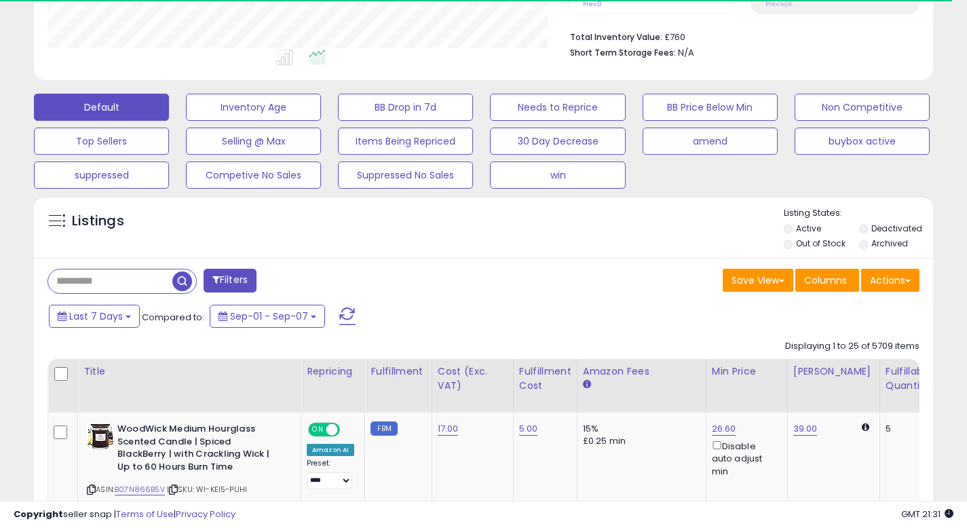  What do you see at coordinates (405, 141) in the screenshot?
I see `button: Items Being Repriced` at bounding box center [405, 141].